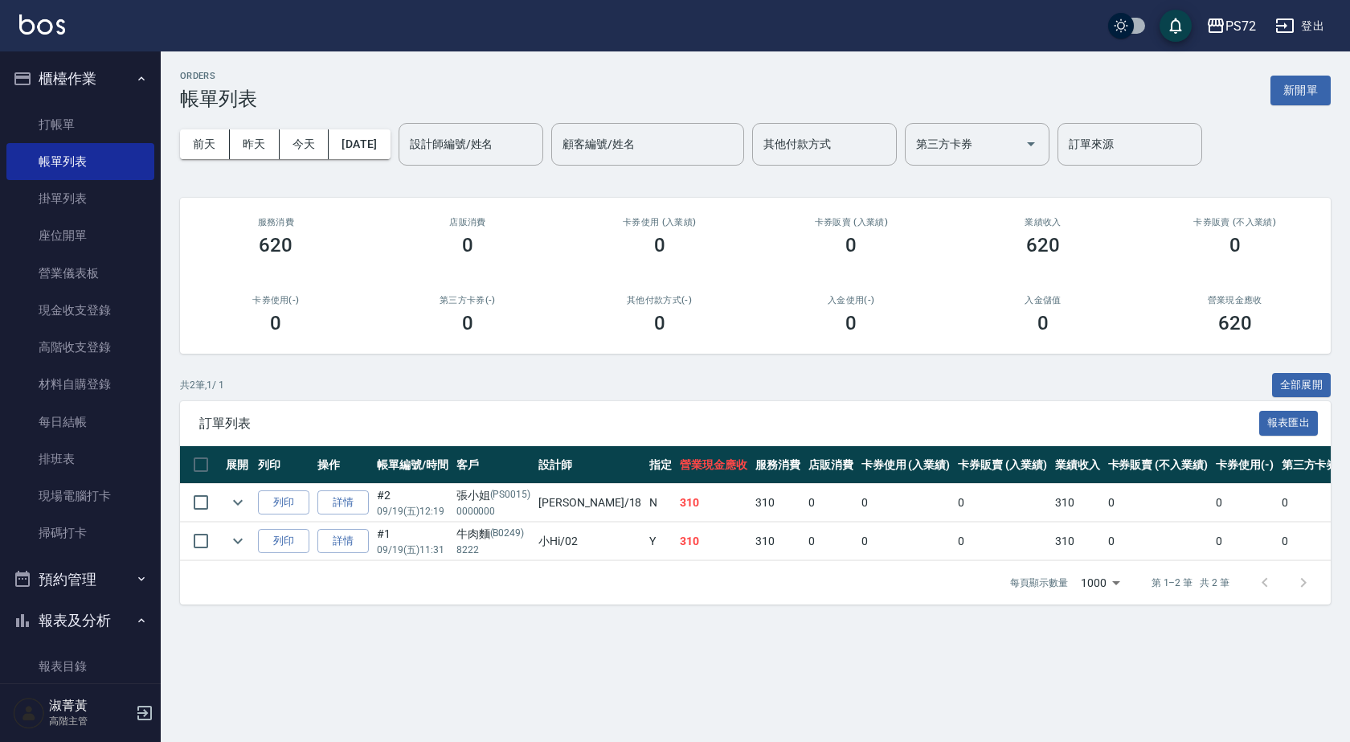 The image size is (1350, 742). I want to click on h2: 其他付款方式(-), so click(659, 300).